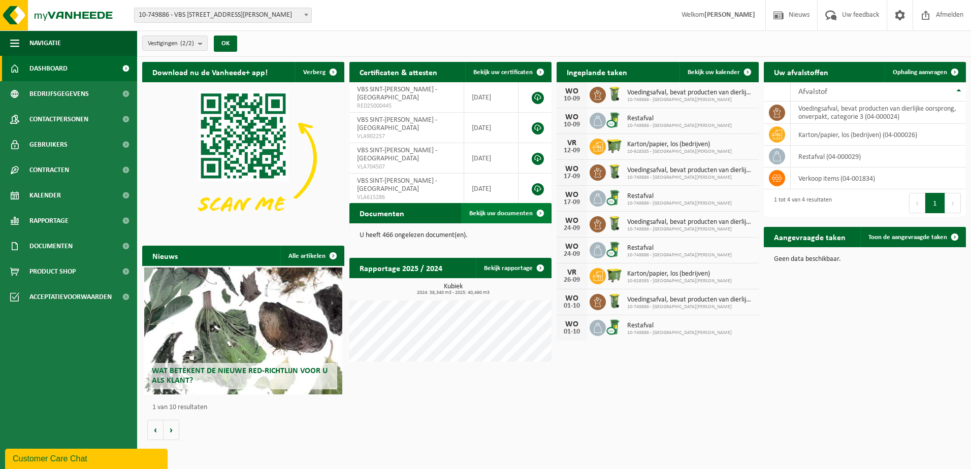 The height and width of the screenshot is (469, 971). Describe the element at coordinates (506, 213) in the screenshot. I see `a: Bekijk uw documenten` at that location.